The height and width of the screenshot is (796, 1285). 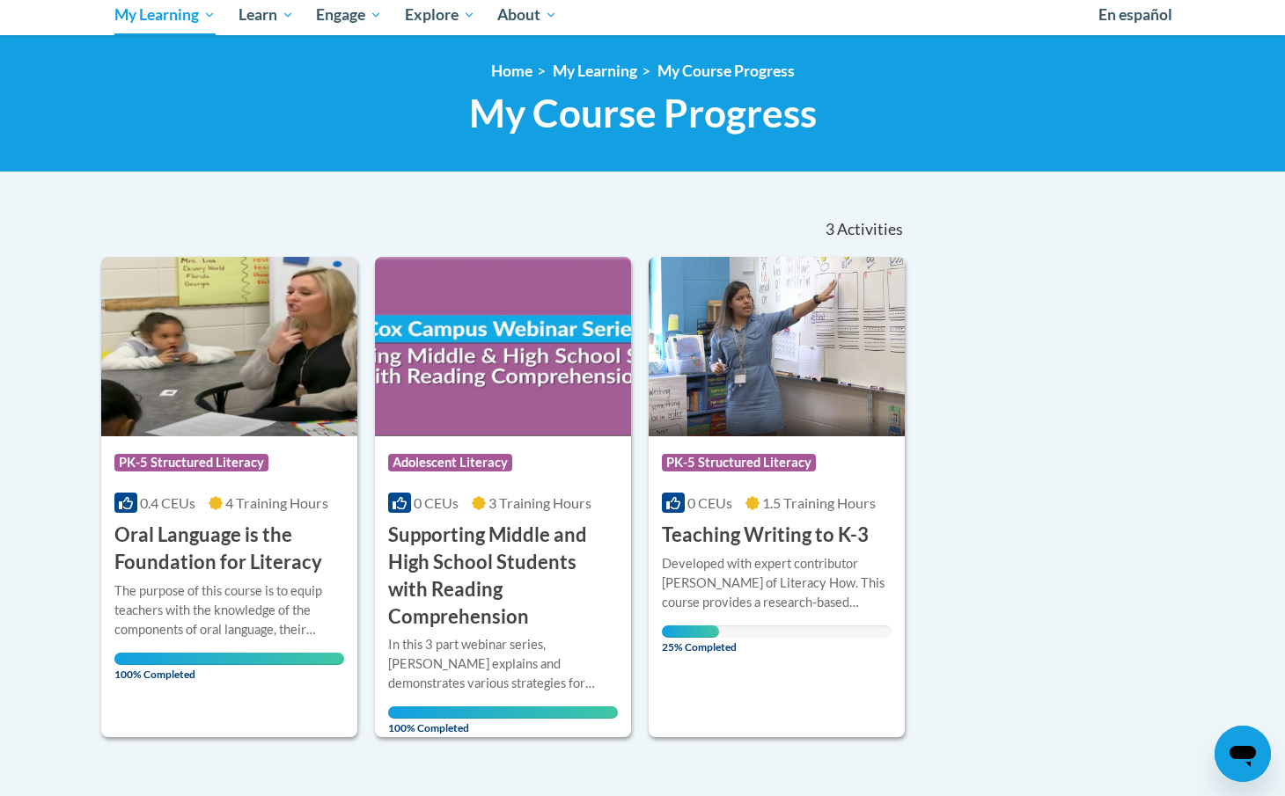 I want to click on a: My Learning, so click(x=595, y=70).